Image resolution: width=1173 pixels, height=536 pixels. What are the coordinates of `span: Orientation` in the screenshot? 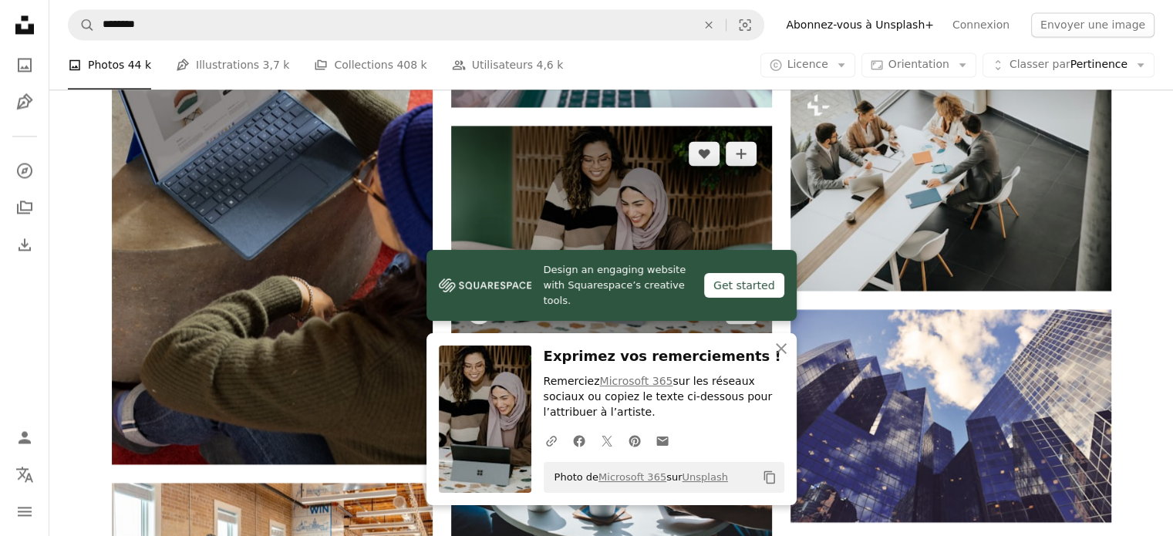 It's located at (918, 64).